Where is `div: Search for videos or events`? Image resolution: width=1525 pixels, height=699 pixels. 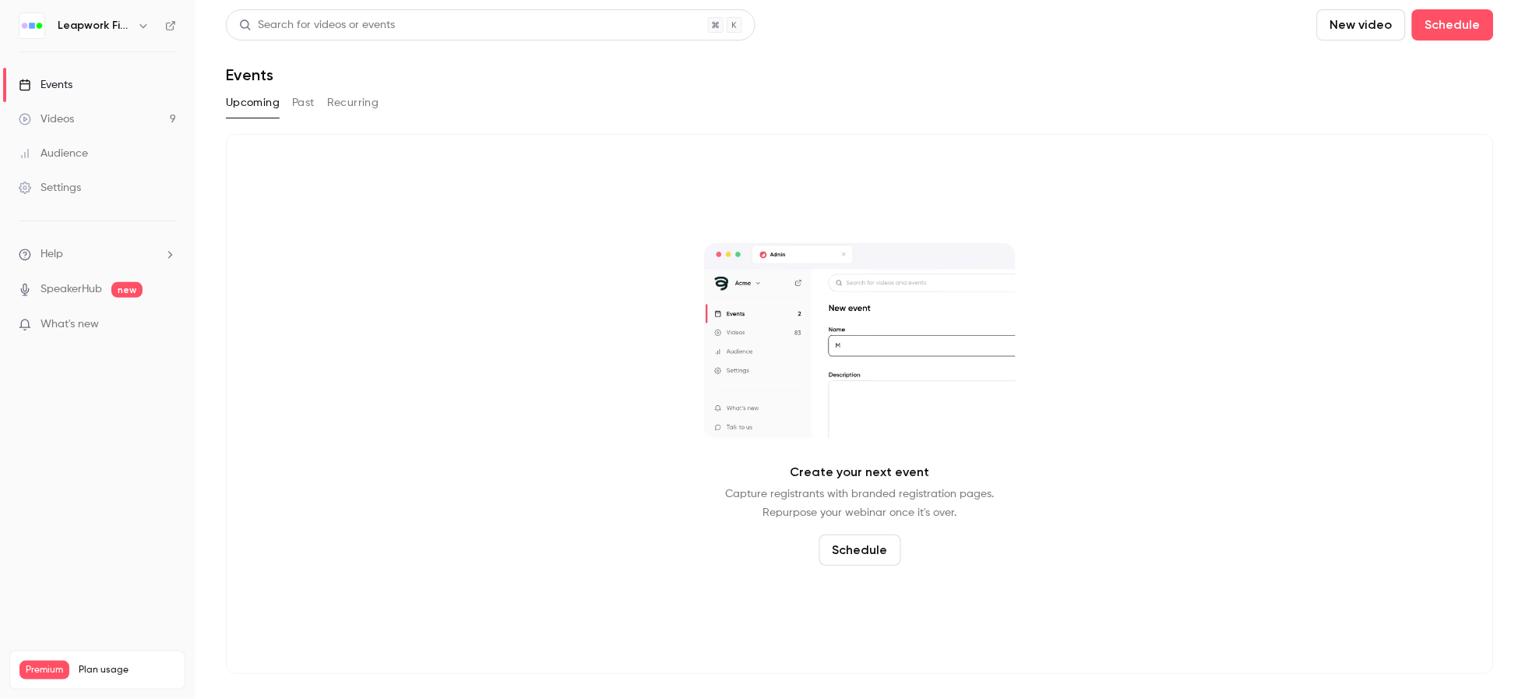 div: Search for videos or events is located at coordinates (317, 25).